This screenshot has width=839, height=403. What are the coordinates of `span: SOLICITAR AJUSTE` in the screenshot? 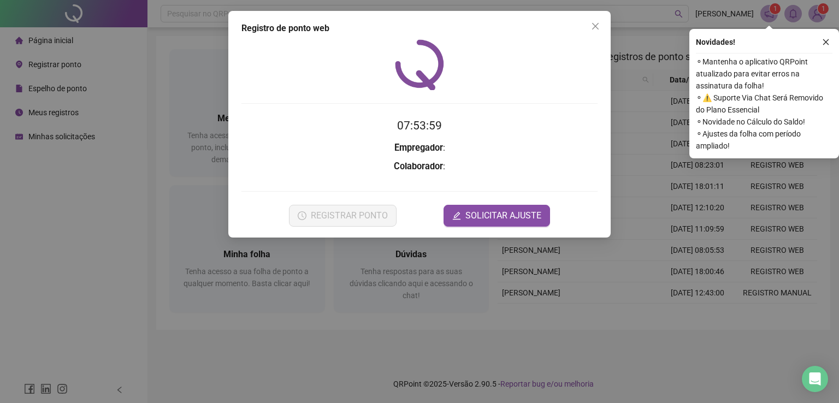 It's located at (503, 216).